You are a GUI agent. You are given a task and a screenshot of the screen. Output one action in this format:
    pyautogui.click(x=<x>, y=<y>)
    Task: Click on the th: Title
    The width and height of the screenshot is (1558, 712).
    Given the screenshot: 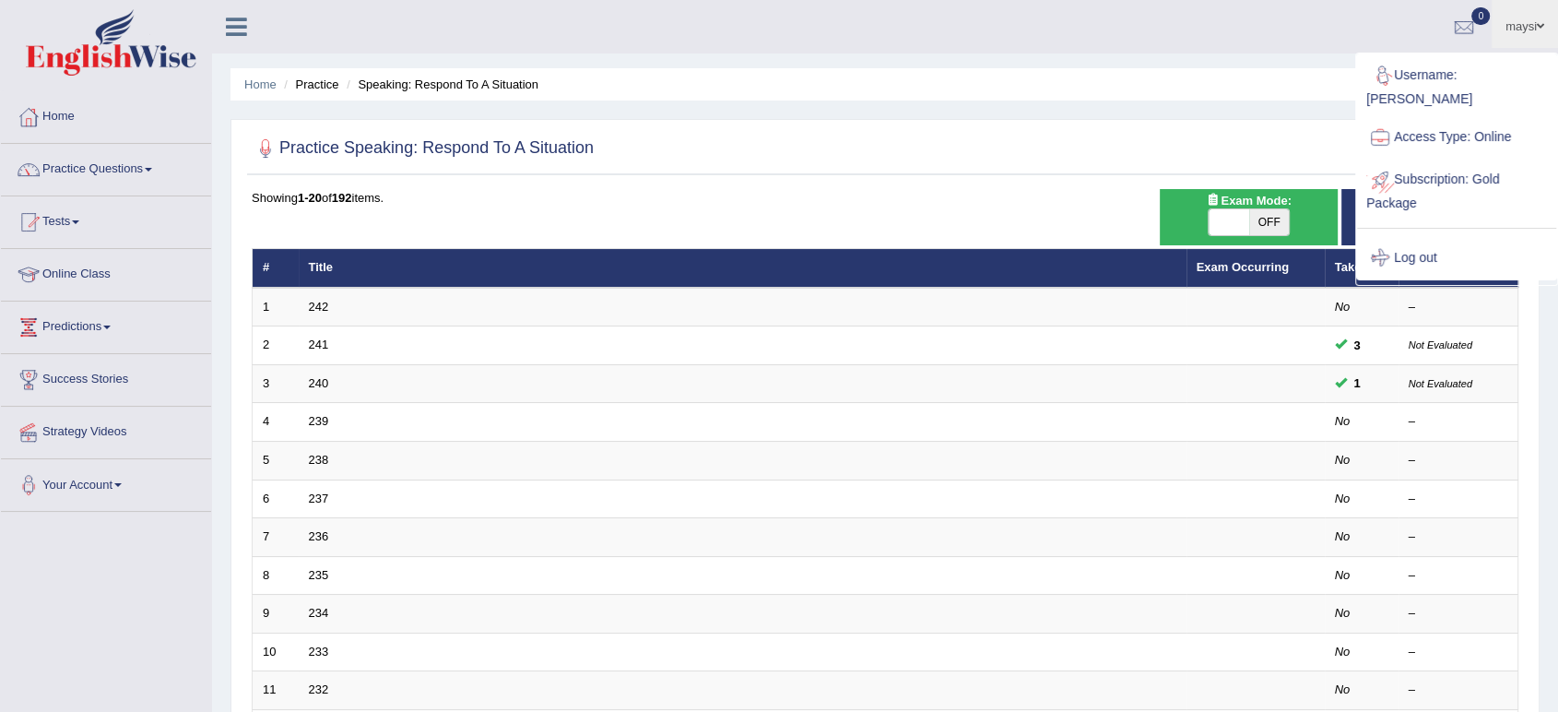 What is the action you would take?
    pyautogui.click(x=742, y=268)
    